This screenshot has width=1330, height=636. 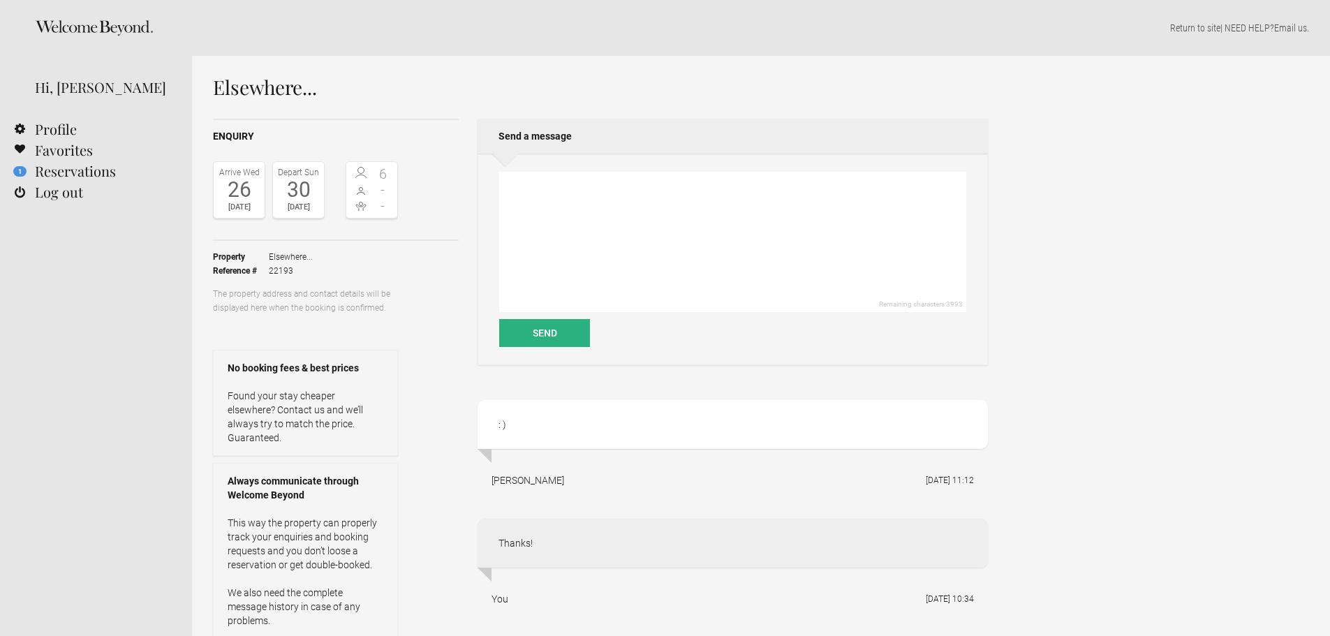 What do you see at coordinates (1290, 28) in the screenshot?
I see `a: Email us` at bounding box center [1290, 28].